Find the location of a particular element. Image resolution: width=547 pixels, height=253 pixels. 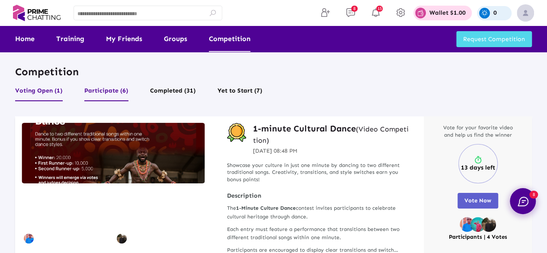

img: 6872abc575df9738c07e7a0d_1757525292585.png is located at coordinates (478, 225).